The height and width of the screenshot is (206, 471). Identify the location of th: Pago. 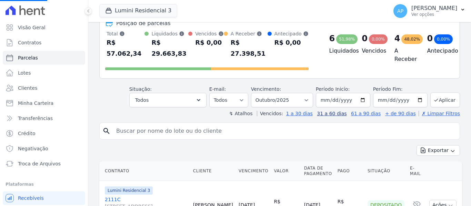
(349, 171).